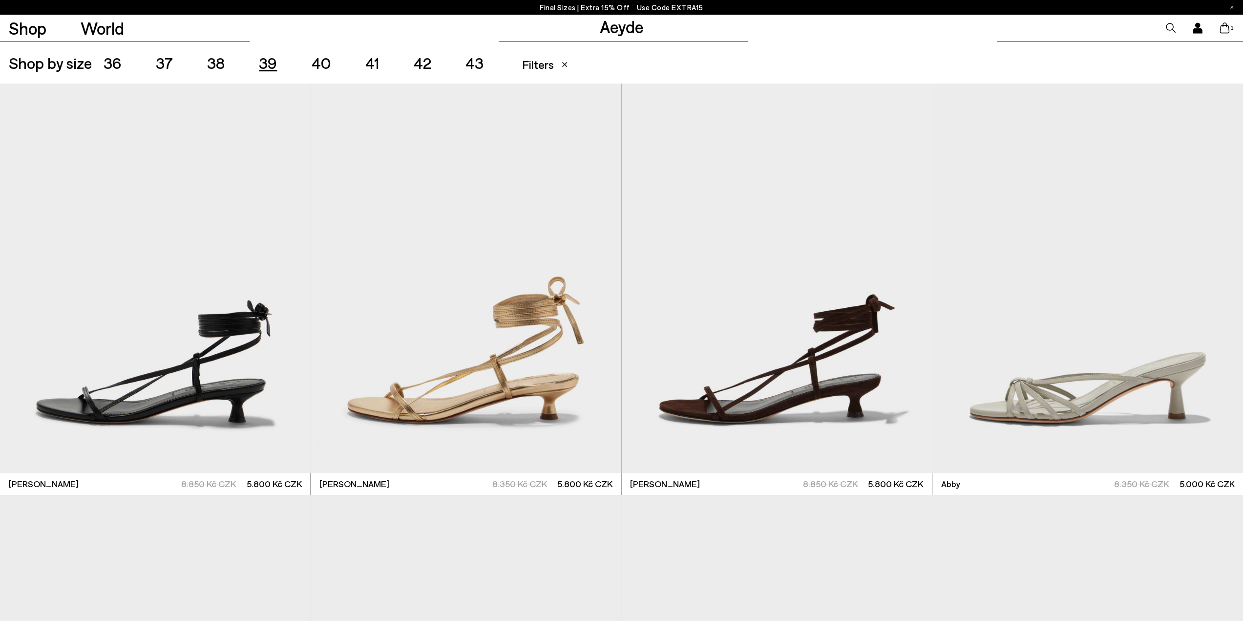  I want to click on span: 43, so click(474, 63).